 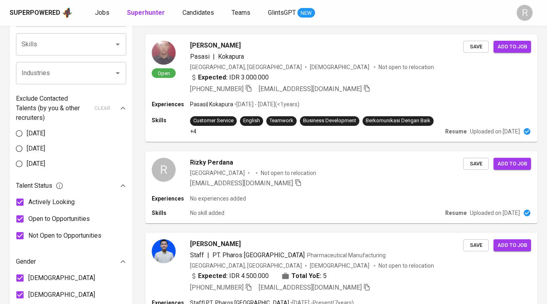 What do you see at coordinates (67, 13) in the screenshot?
I see `img: app logo` at bounding box center [67, 13].